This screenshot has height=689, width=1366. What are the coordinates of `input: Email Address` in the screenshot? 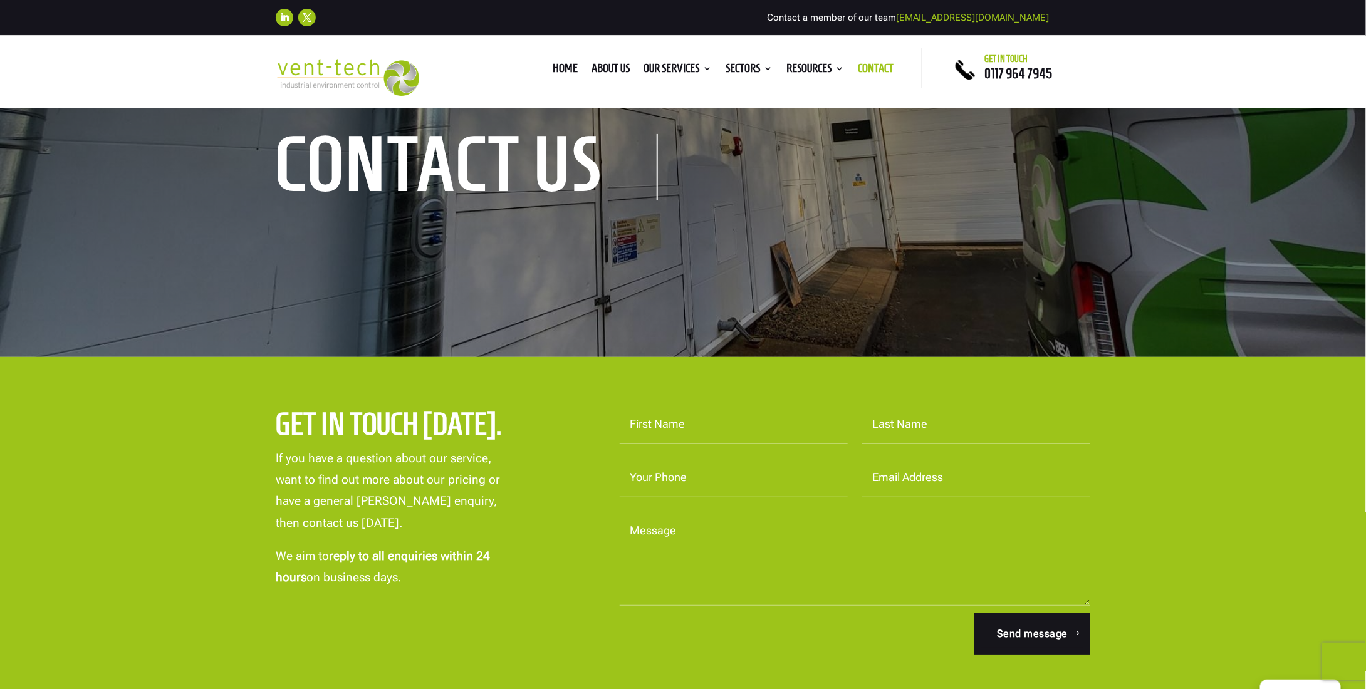 It's located at (976, 478).